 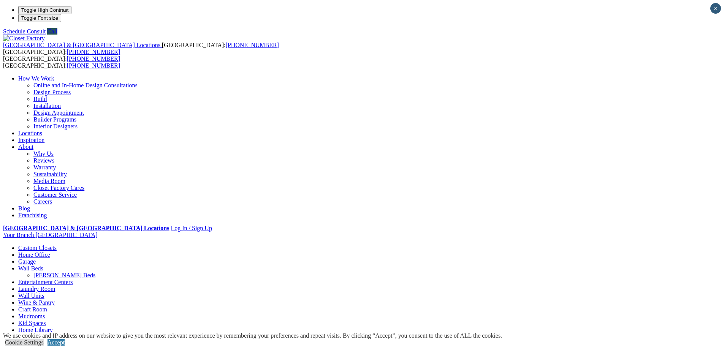 What do you see at coordinates (33, 215) in the screenshot?
I see `a: Franchising` at bounding box center [33, 215].